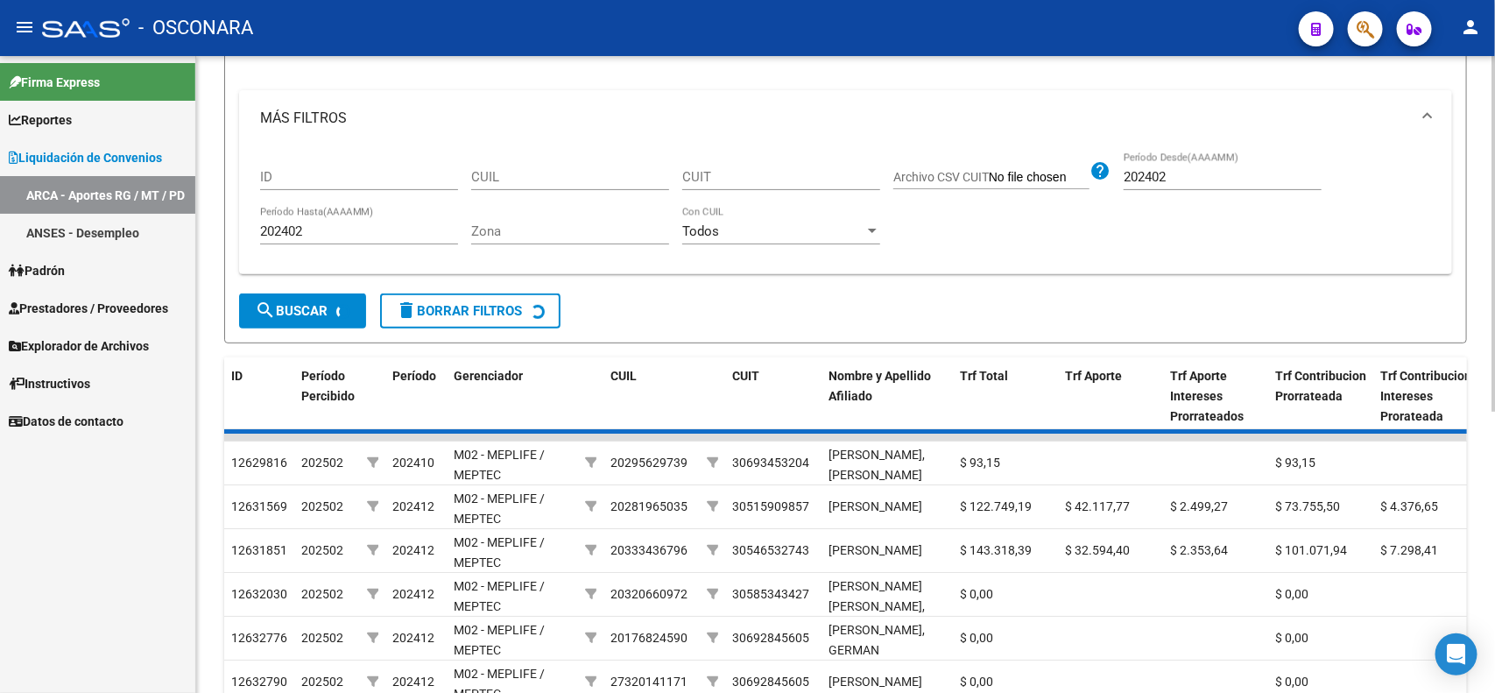 Image resolution: width=1495 pixels, height=693 pixels. I want to click on span: Liquidación de Convenios, so click(85, 158).